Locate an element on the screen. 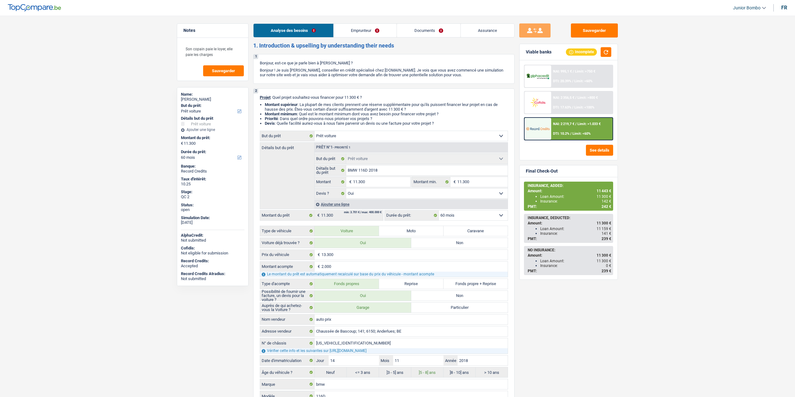  label: Garage is located at coordinates (363, 308).